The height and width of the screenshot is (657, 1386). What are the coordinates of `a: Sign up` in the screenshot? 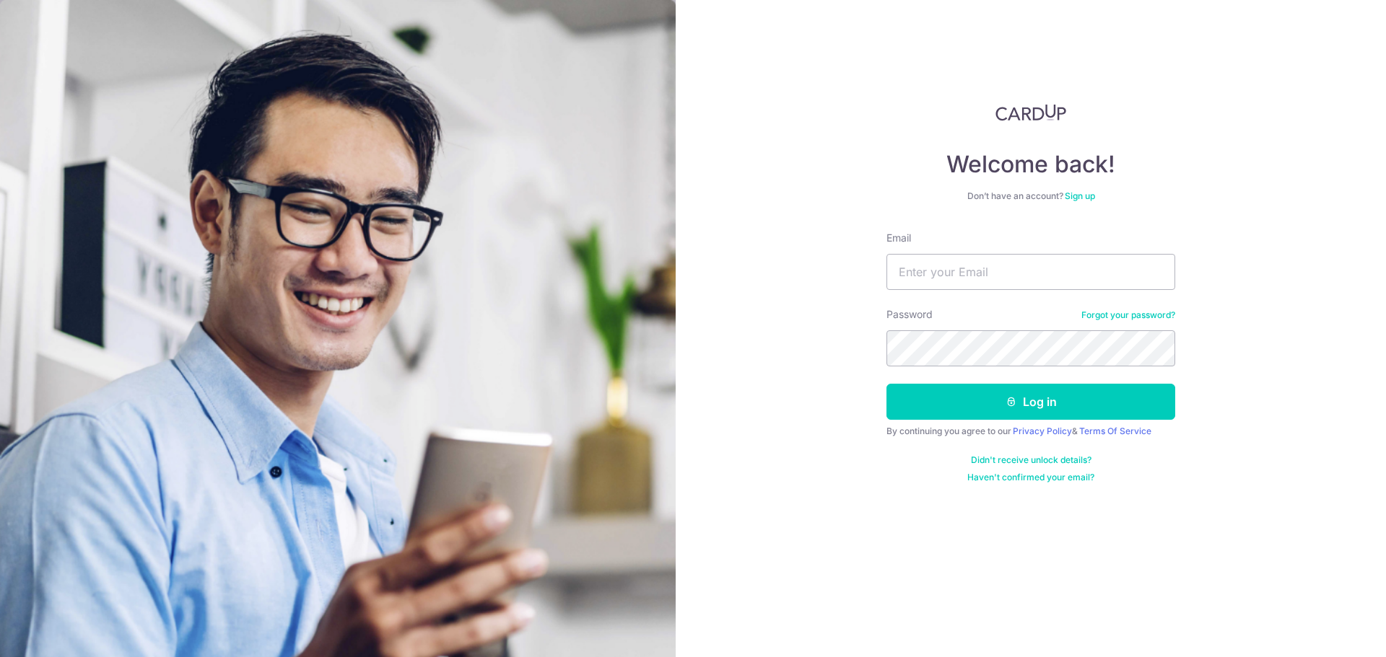 It's located at (1080, 196).